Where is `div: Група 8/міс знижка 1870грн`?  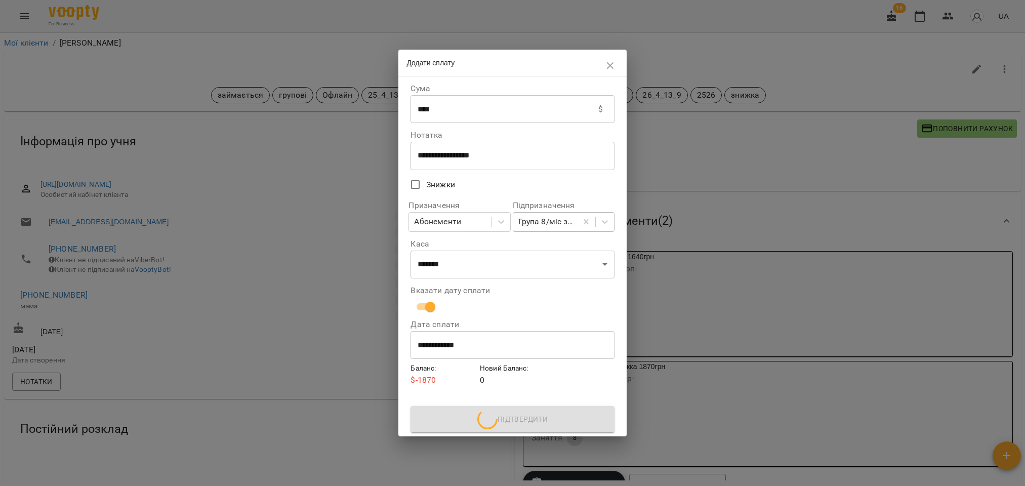 div: Група 8/міс знижка 1870грн is located at coordinates (548, 222).